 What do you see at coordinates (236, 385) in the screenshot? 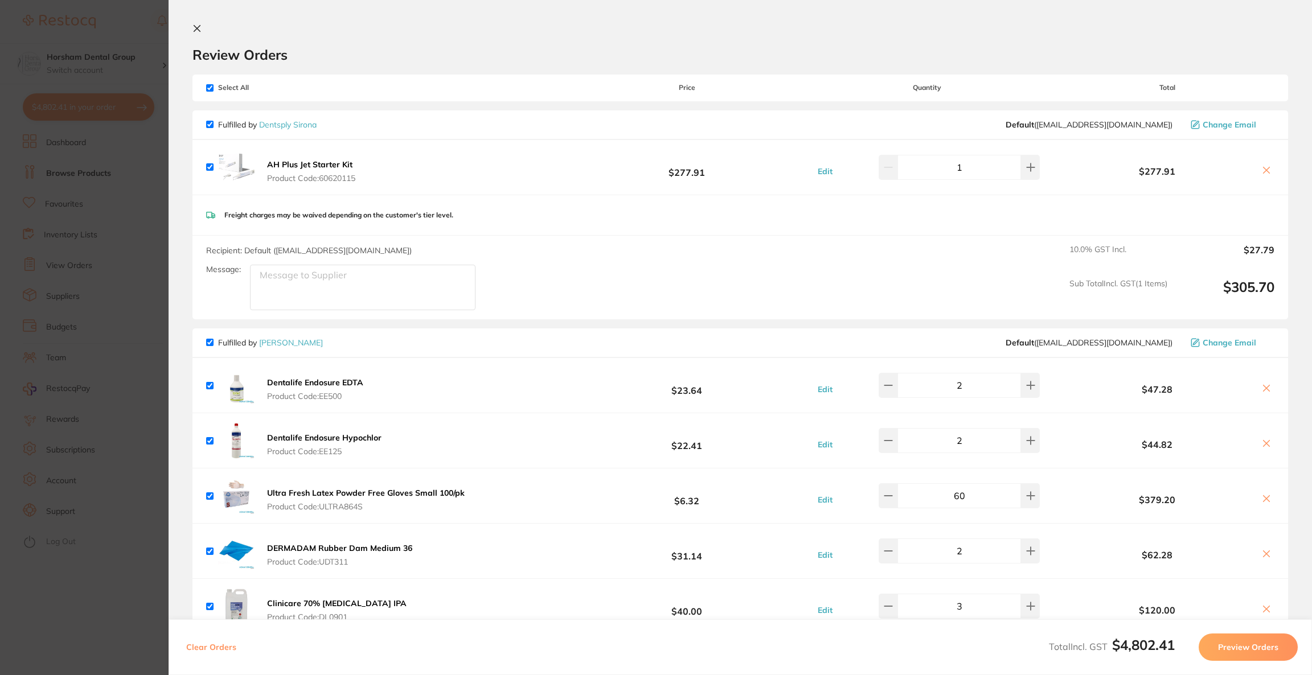
I see `img: c3BvdDZ2MQ` at bounding box center [236, 385].